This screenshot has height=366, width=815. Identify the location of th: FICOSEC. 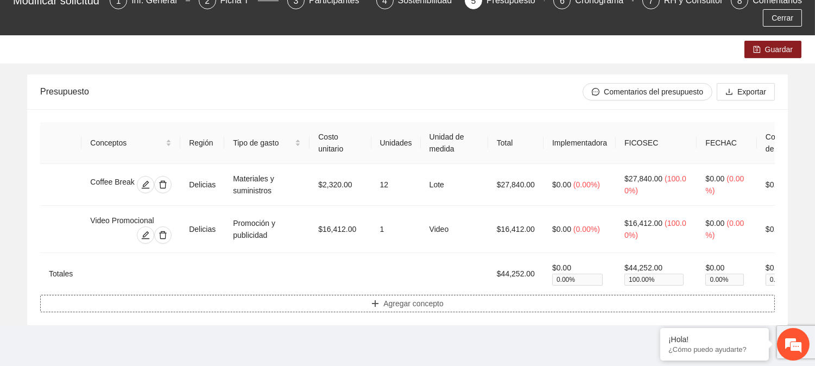
(656, 143).